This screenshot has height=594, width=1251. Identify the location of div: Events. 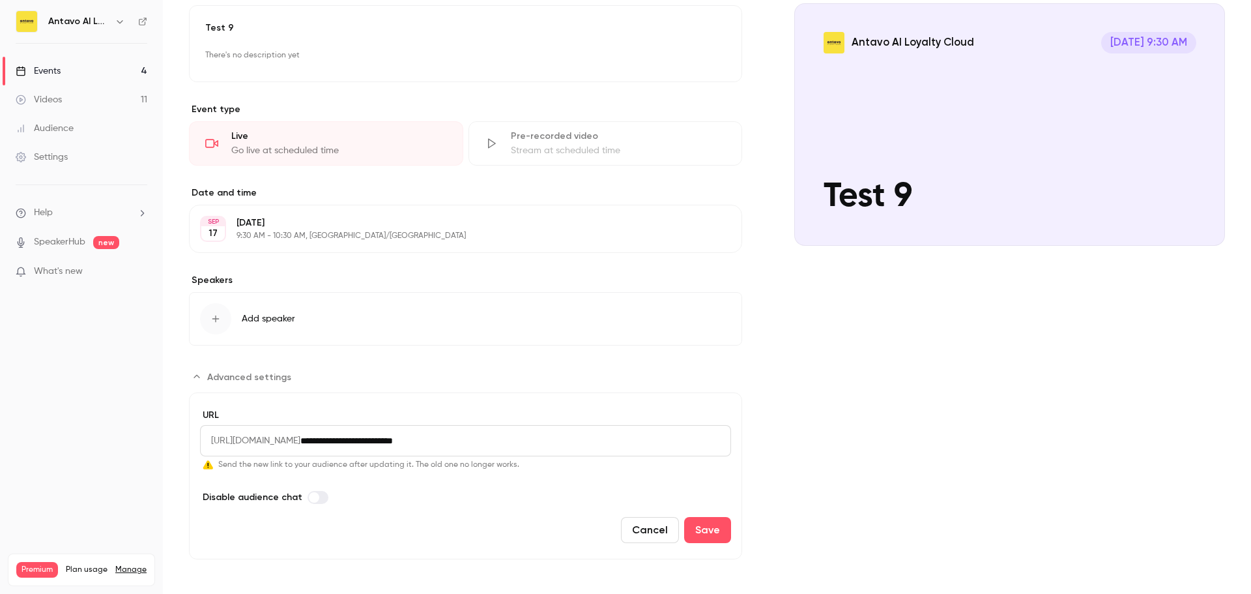
(38, 71).